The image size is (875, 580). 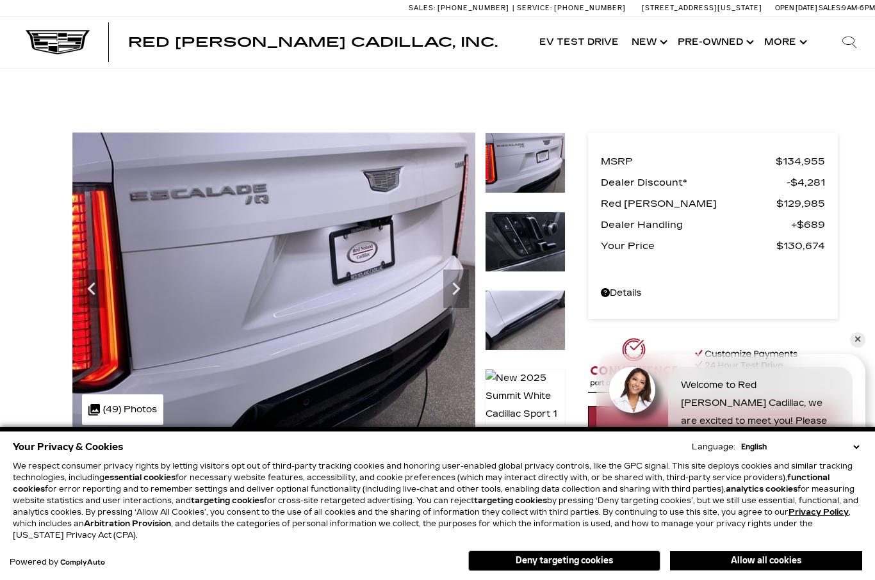 What do you see at coordinates (57, 562) in the screenshot?
I see `div: Powered by` at bounding box center [57, 562].